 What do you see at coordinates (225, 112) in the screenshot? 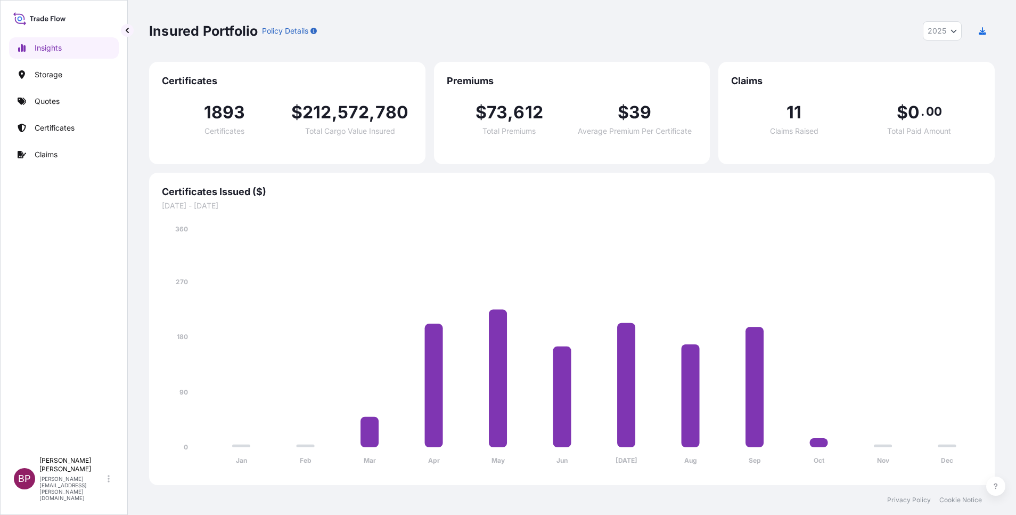
I see `span: 1893` at bounding box center [225, 112].